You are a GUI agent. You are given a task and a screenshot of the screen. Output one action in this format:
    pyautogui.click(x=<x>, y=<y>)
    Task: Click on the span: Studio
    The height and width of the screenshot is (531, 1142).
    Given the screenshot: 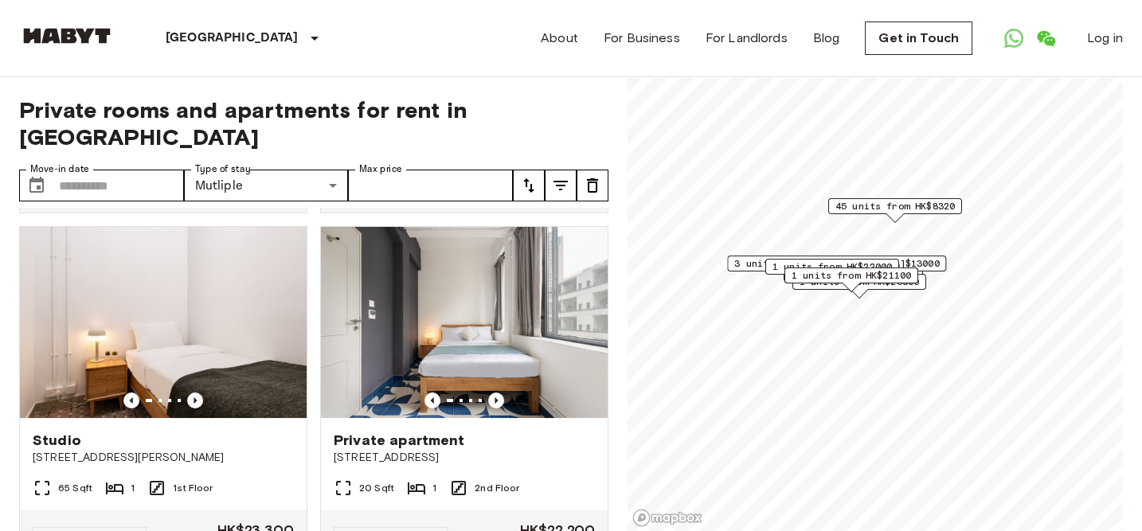 What is the action you would take?
    pyautogui.click(x=57, y=440)
    